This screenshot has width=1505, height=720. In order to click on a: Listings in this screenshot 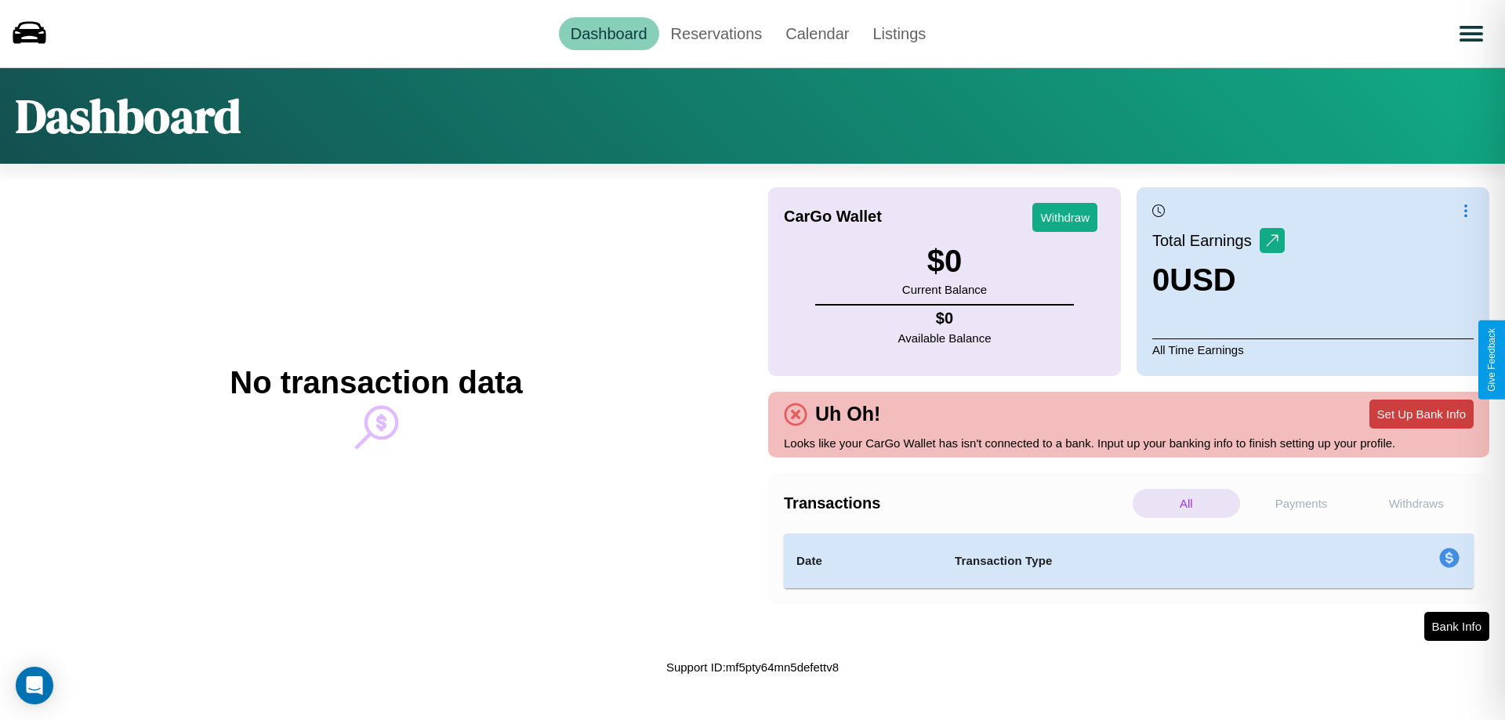, I will do `click(899, 34)`.